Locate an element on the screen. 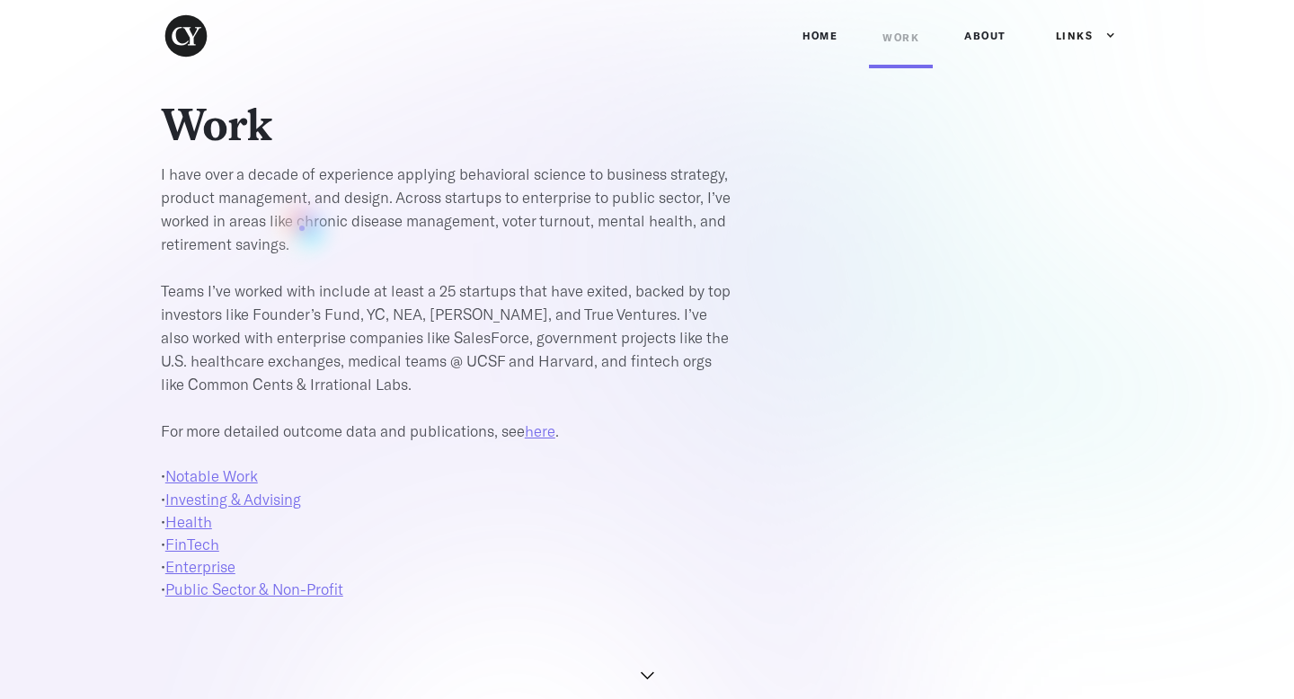  a: ABOUT is located at coordinates (985, 36).